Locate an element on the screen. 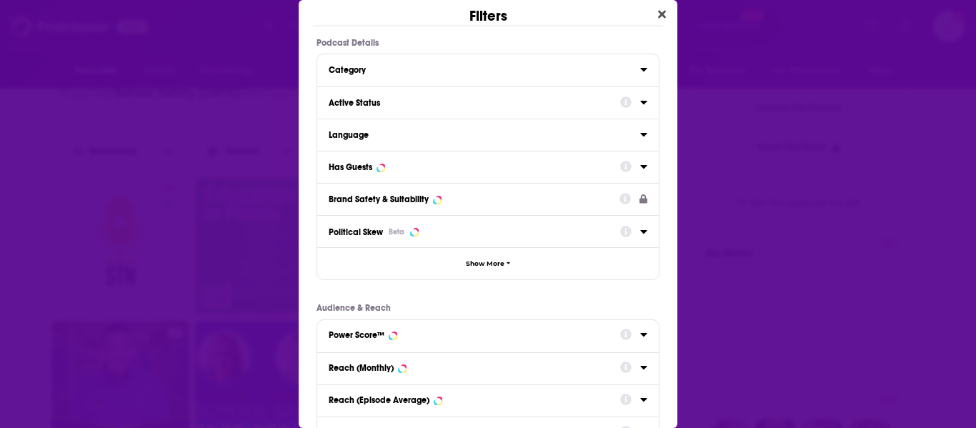 This screenshot has height=428, width=976. button: Language is located at coordinates (484, 134).